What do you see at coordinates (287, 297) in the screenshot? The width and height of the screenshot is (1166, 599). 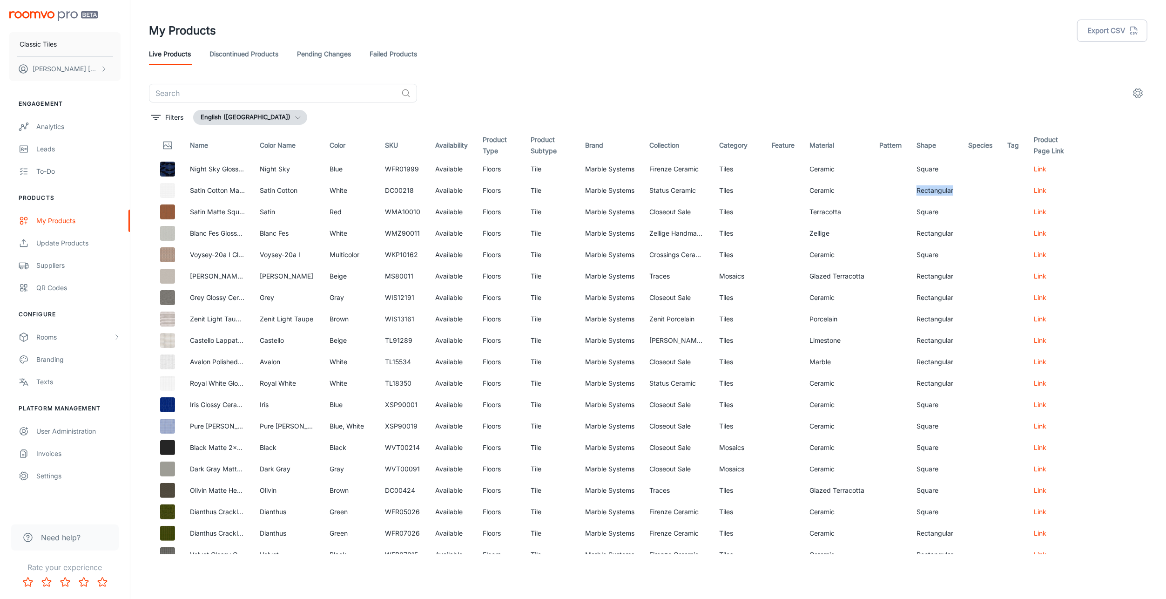 I see `td: Grey` at bounding box center [287, 297].